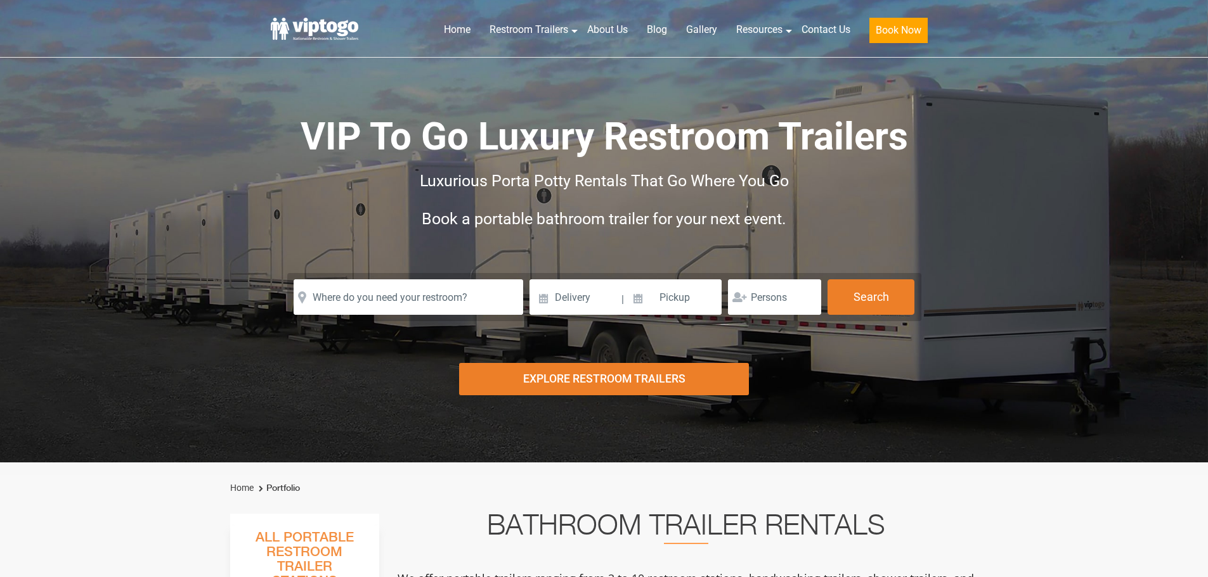  Describe the element at coordinates (870, 297) in the screenshot. I see `button: Search` at that location.